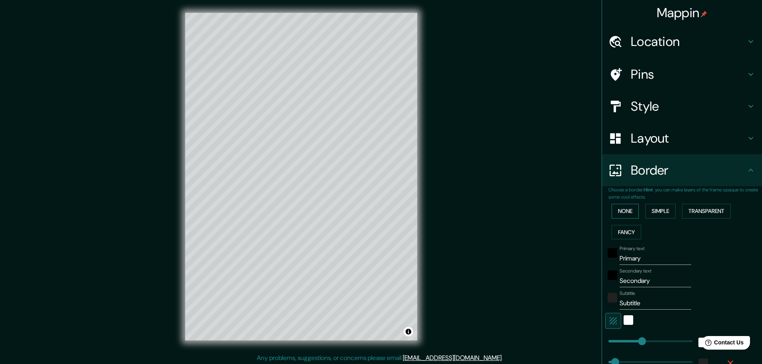 This screenshot has width=762, height=364. Describe the element at coordinates (380, 358) in the screenshot. I see `p: Any problems, suggestions, or concerns please email .` at that location.